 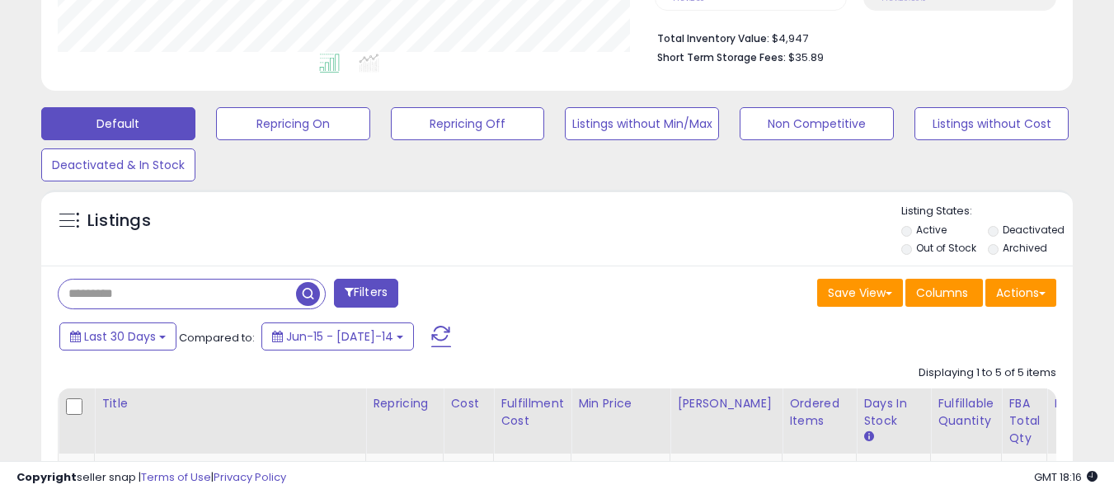 I want to click on div: Fulfillable Quantity, so click(x=966, y=412).